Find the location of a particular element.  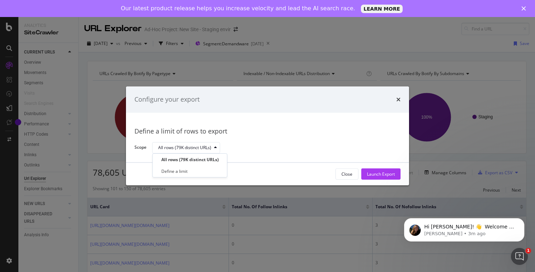

a: LEARN MORE is located at coordinates (382, 9).